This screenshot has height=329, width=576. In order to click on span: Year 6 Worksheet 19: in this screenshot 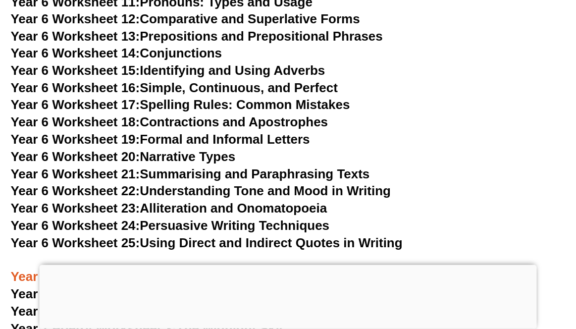, I will do `click(75, 140)`.